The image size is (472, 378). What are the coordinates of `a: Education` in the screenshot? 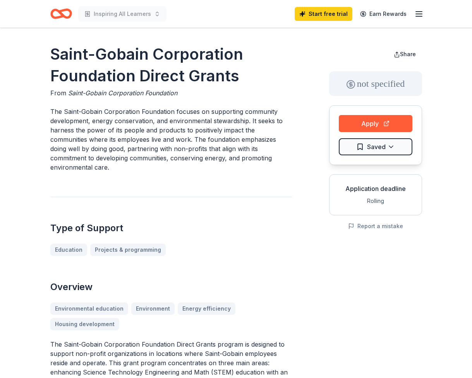 It's located at (69, 250).